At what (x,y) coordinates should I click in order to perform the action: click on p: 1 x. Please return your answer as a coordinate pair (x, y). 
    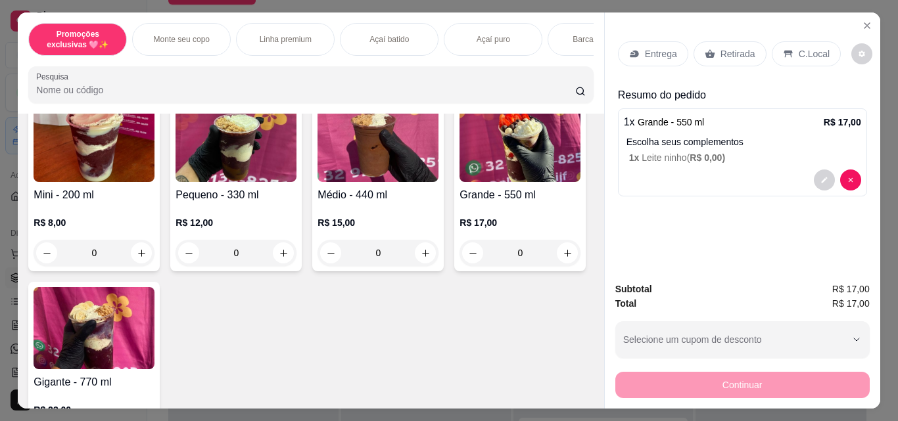
    Looking at the image, I should click on (664, 122).